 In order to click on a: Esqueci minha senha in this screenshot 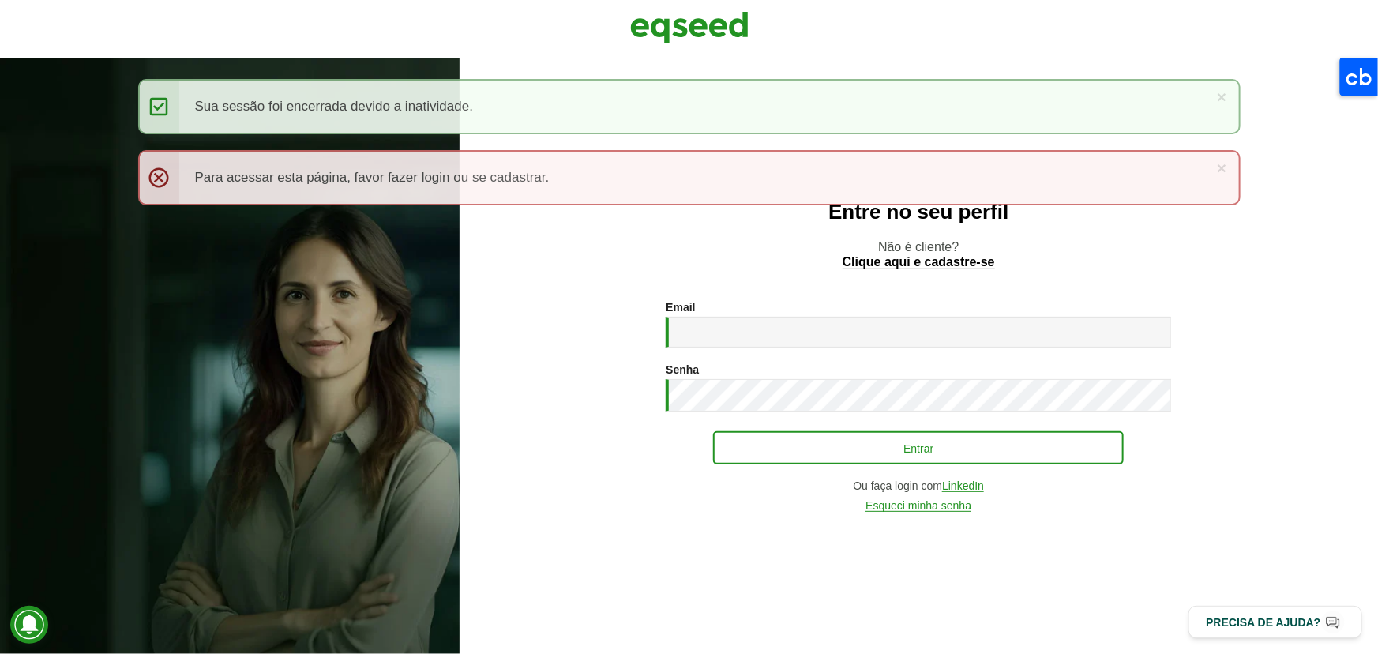, I will do `click(918, 505)`.